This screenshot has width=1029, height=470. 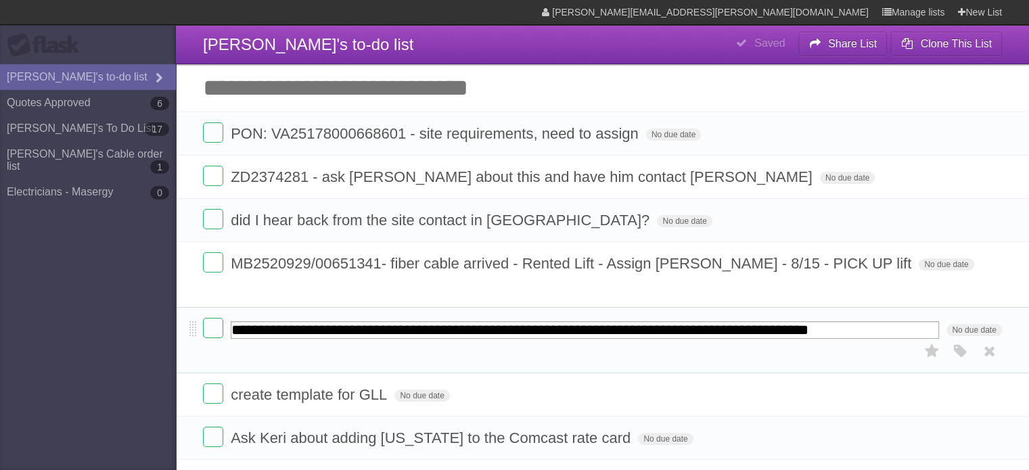 I want to click on span: PON: VA25178000668601 - site requirements, need to assign, so click(x=436, y=133).